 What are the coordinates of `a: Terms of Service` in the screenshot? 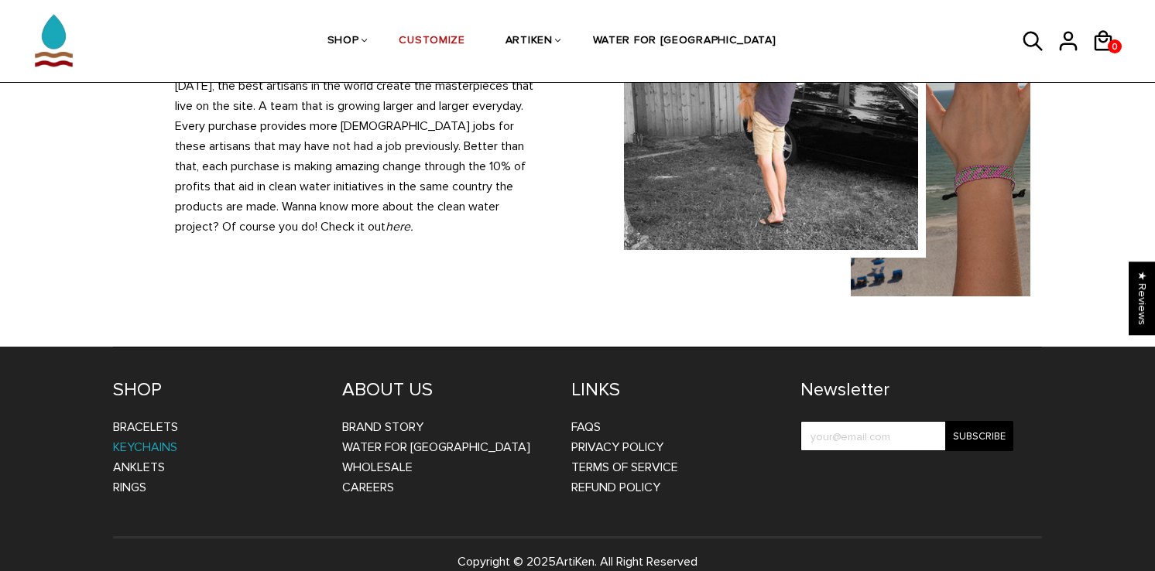 It's located at (625, 468).